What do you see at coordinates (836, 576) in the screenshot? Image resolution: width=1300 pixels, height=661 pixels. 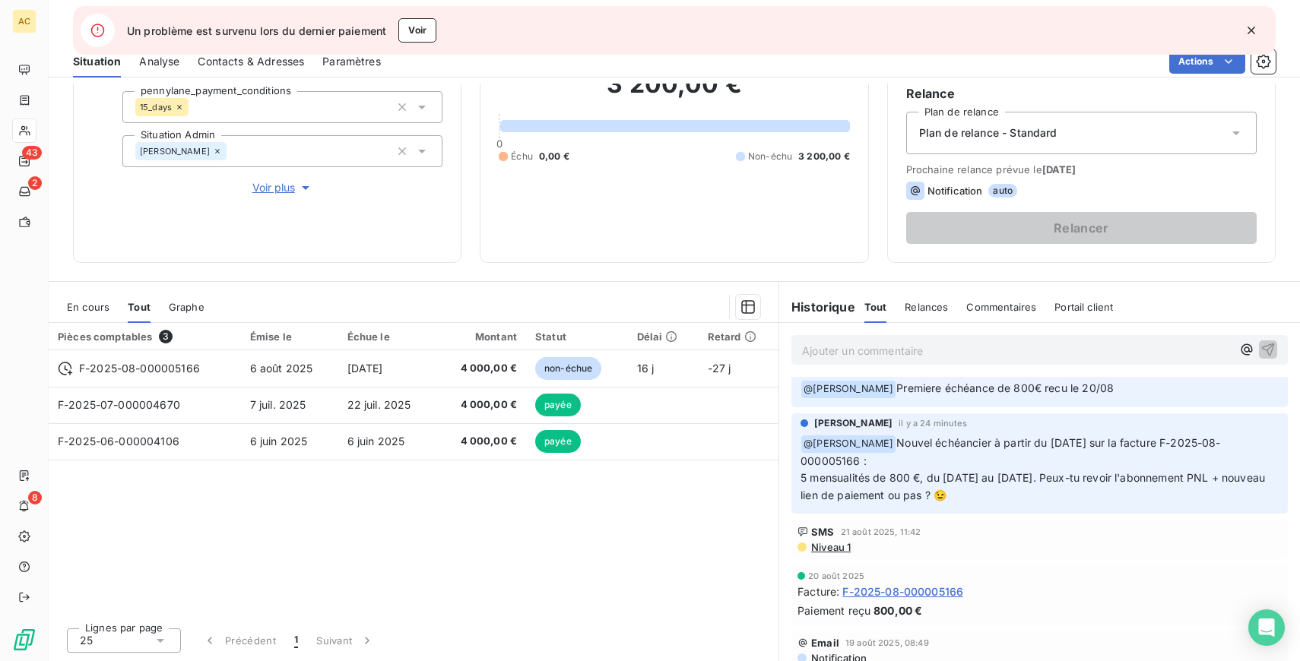 I see `span: 20 août 2025` at bounding box center [836, 576].